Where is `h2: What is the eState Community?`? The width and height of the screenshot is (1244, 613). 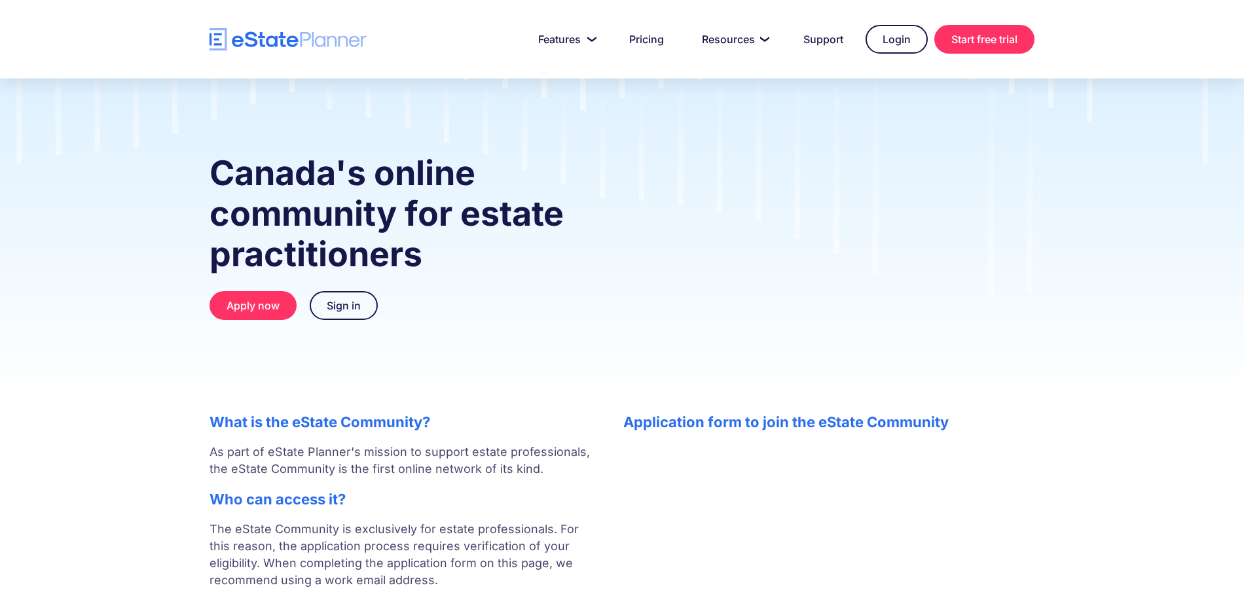 h2: What is the eState Community? is located at coordinates (403, 422).